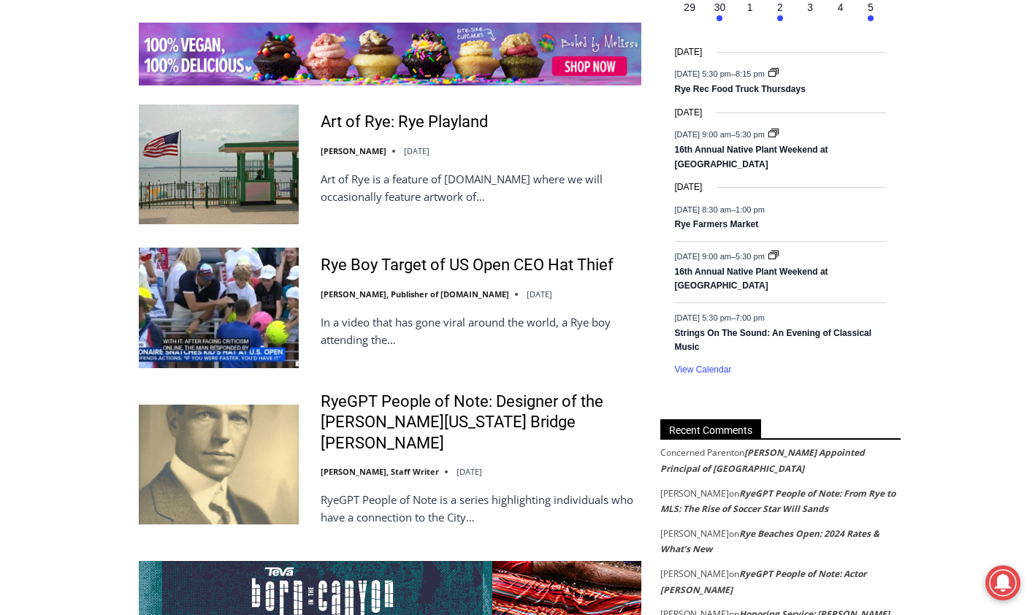  I want to click on a: RyeGPT People of Note: From Rye to MLS: The Rise of Soccer Star Will Sands, so click(778, 501).